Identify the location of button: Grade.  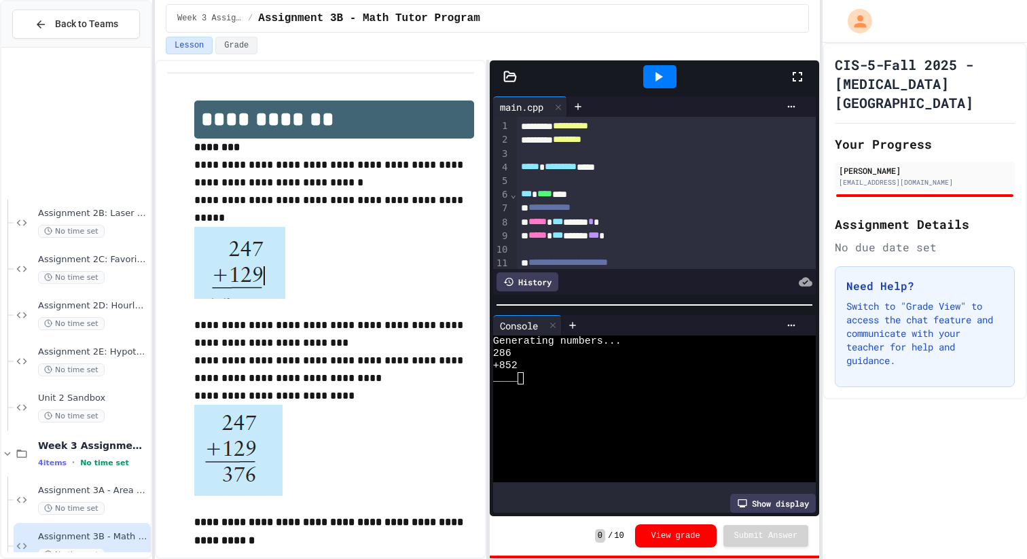
(236, 46).